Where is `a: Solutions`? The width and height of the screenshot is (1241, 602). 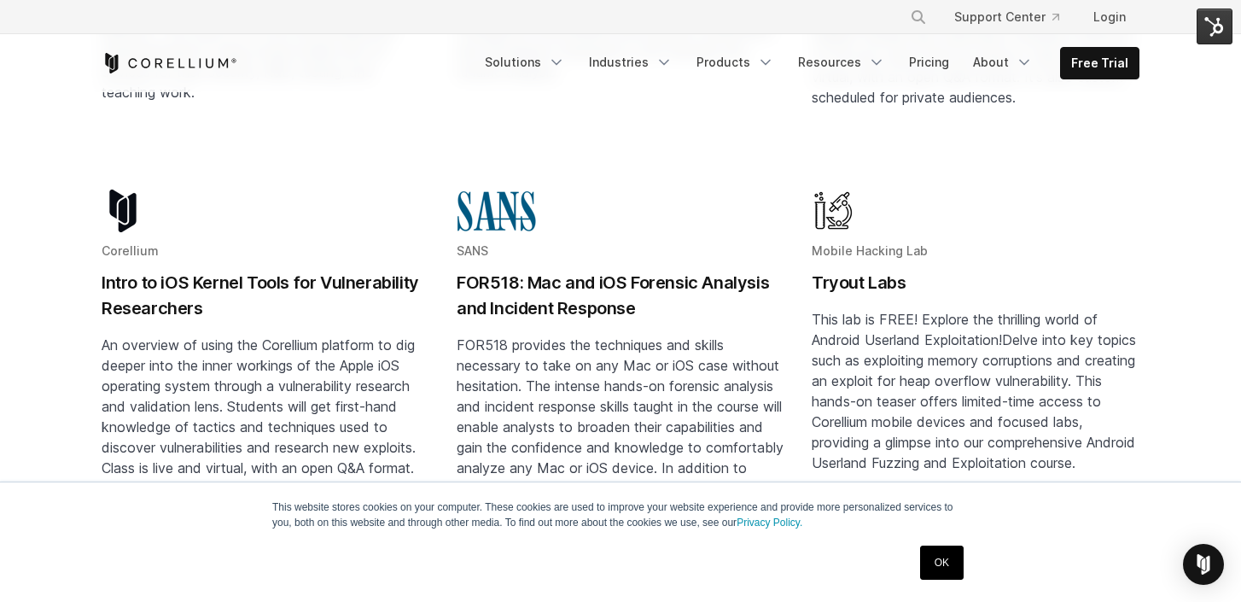 a: Solutions is located at coordinates (525, 62).